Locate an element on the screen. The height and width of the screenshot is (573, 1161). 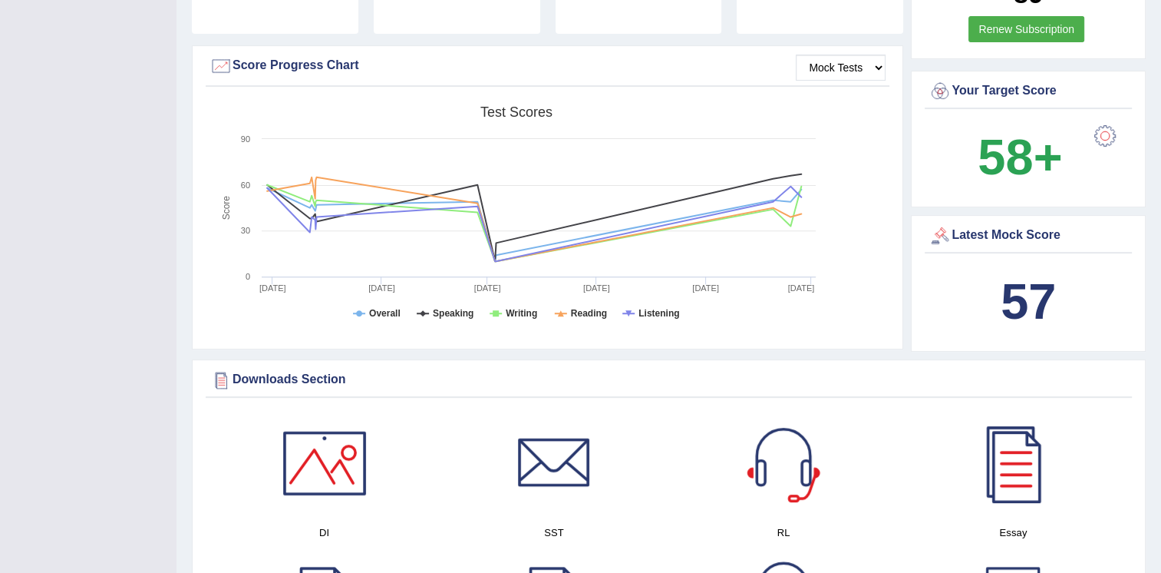
b: 58+ is located at coordinates (1020, 157).